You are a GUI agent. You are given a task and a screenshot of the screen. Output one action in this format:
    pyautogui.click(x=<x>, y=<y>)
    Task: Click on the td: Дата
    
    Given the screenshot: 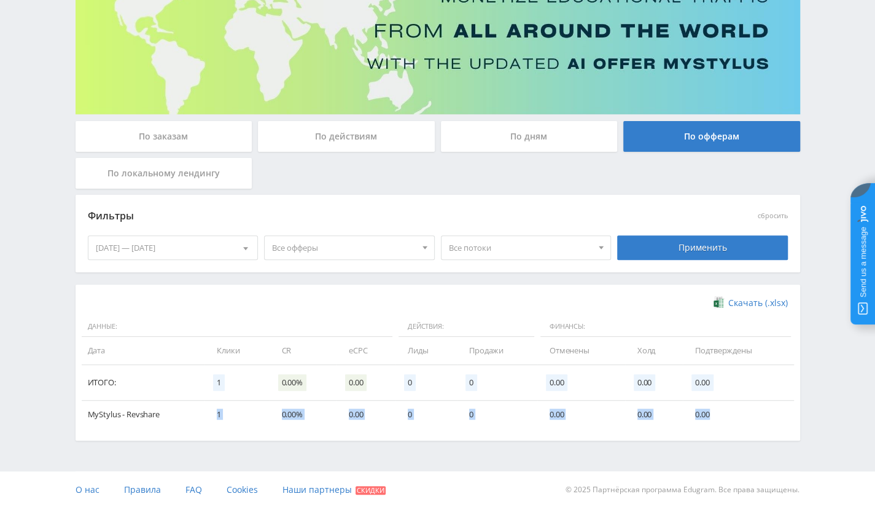 What is the action you would take?
    pyautogui.click(x=143, y=350)
    